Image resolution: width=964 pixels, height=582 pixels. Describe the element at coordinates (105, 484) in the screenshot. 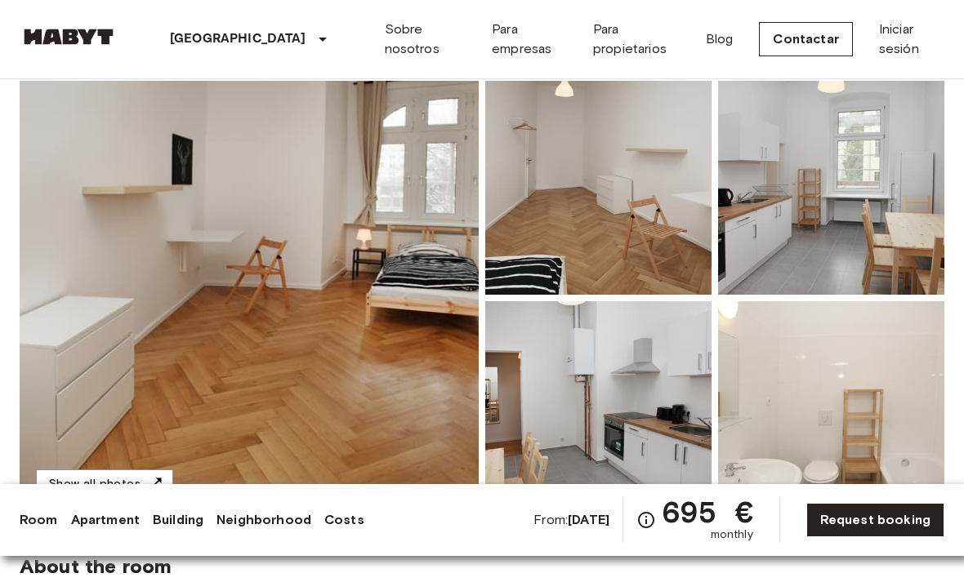

I see `button: Show all photos` at that location.